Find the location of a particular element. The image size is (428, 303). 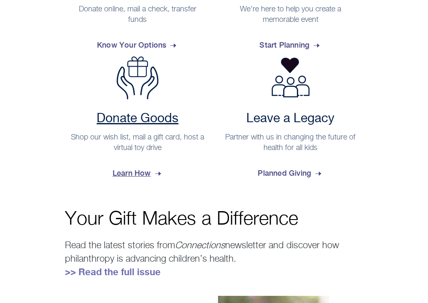

p: Read the latest stories from newsletter and discover how philanthropy is advancing children’s hea... is located at coordinates (214, 260).